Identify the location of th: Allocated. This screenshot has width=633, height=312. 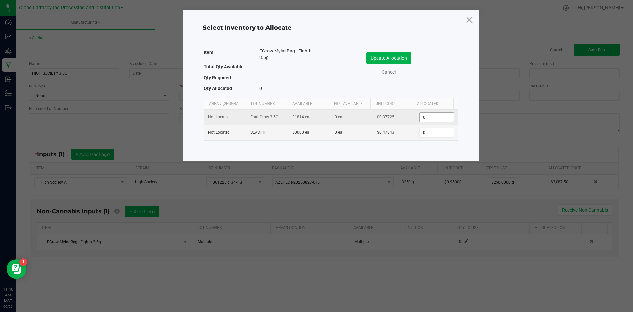
(433, 104).